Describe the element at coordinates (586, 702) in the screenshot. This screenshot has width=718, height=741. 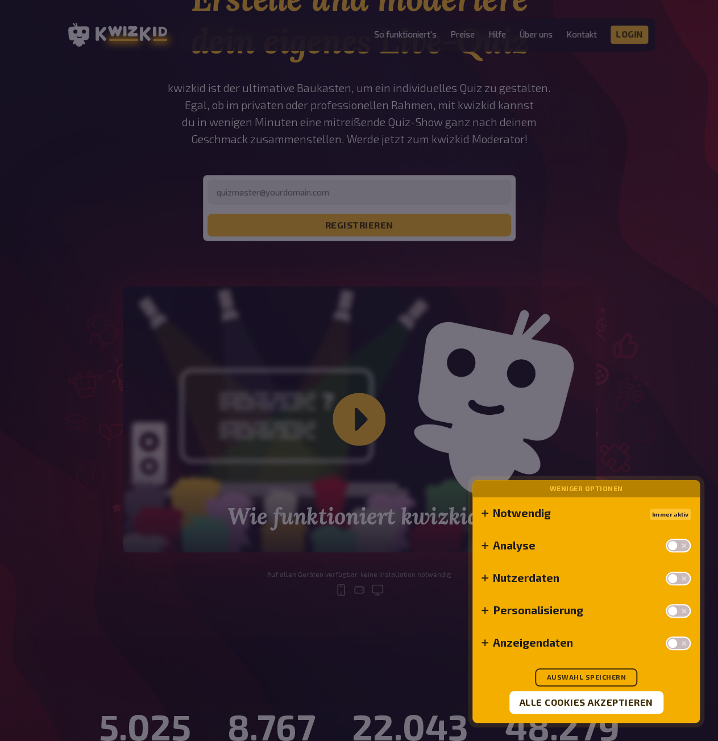
I see `button: Alle Cookies akzeptieren` at that location.